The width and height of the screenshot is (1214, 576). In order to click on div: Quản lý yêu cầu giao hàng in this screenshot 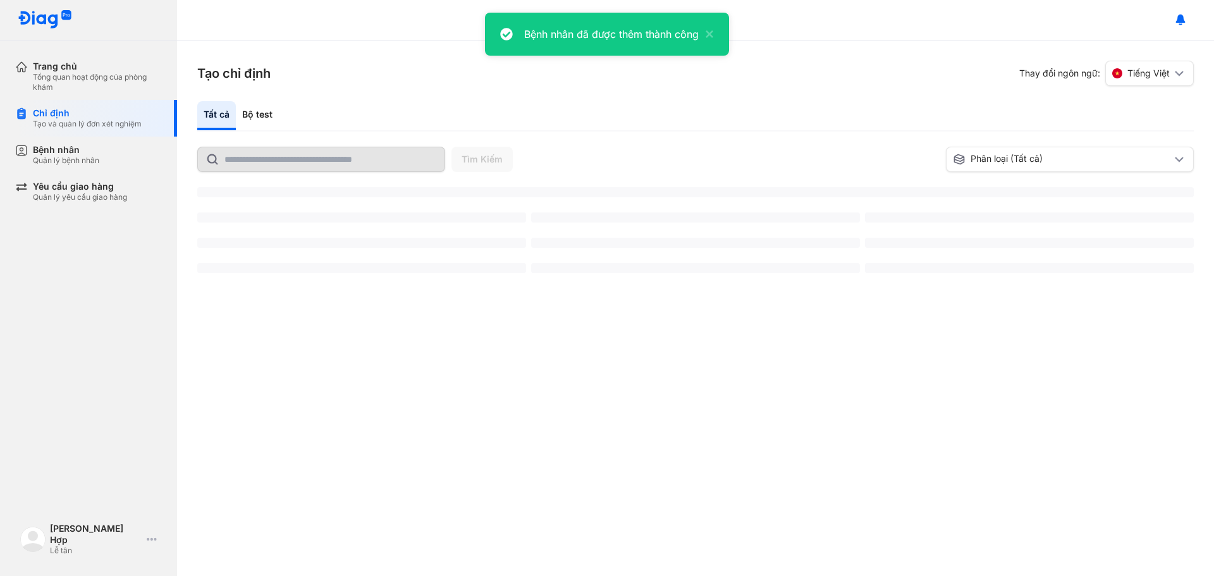, I will do `click(80, 197)`.